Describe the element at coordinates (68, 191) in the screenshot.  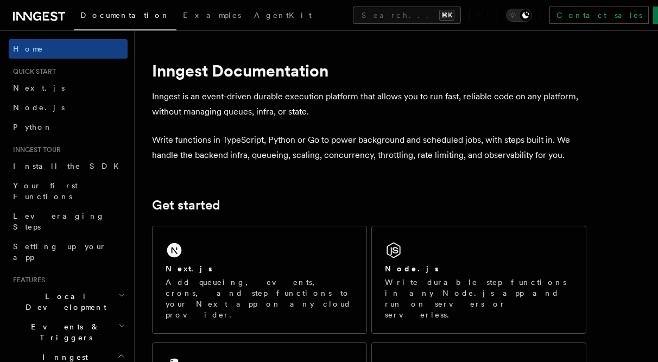
I see `a: Your first Functions` at that location.